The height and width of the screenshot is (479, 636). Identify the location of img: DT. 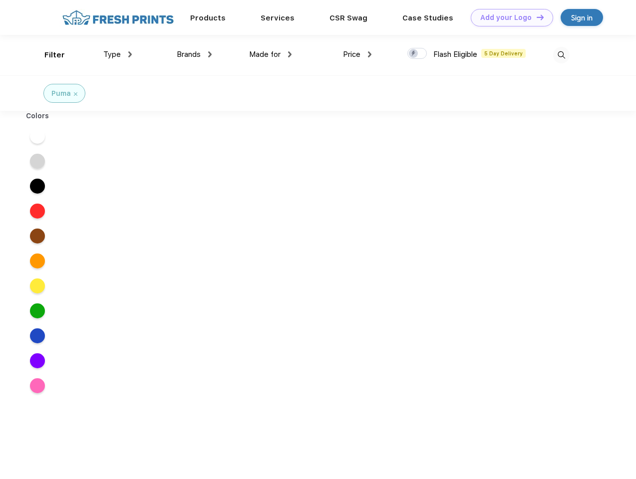
(540, 17).